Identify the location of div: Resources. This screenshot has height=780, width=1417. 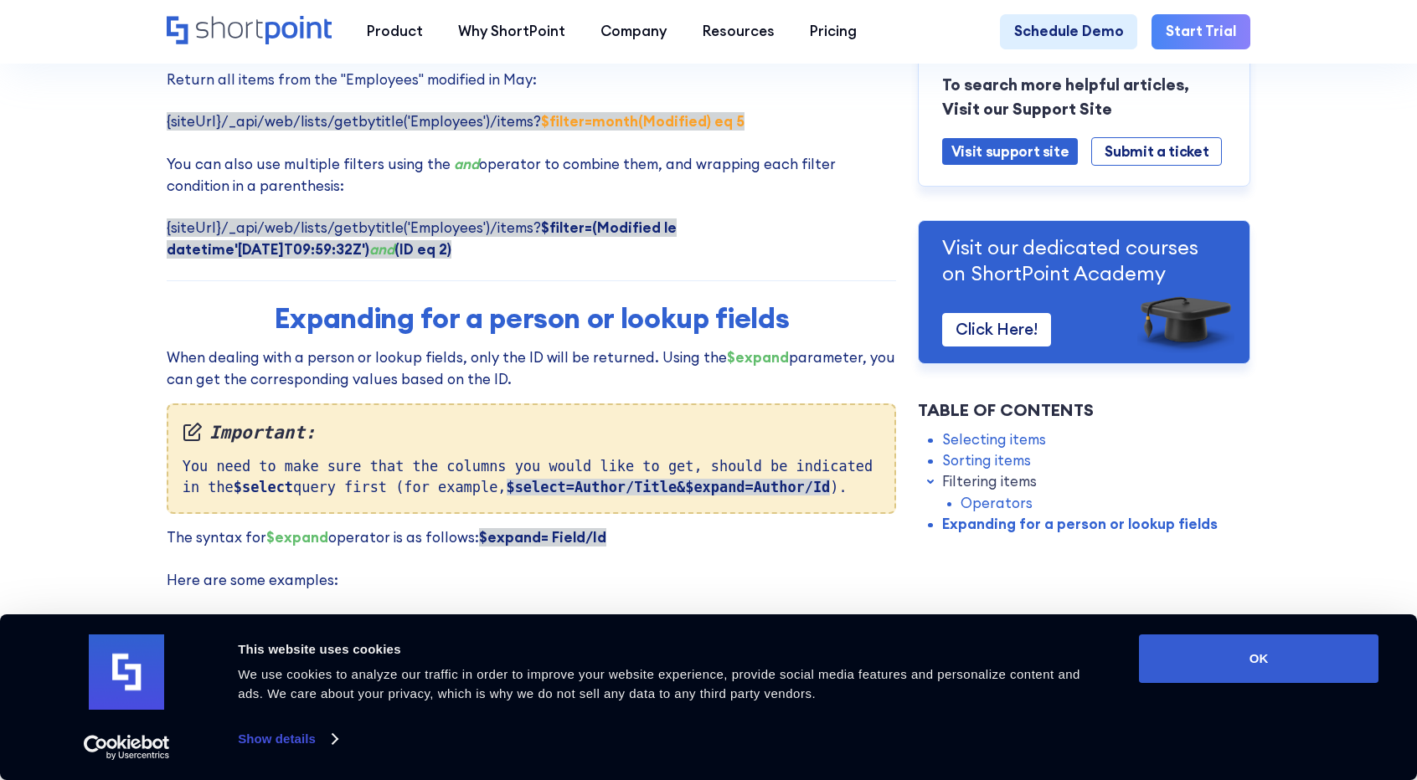
(738, 31).